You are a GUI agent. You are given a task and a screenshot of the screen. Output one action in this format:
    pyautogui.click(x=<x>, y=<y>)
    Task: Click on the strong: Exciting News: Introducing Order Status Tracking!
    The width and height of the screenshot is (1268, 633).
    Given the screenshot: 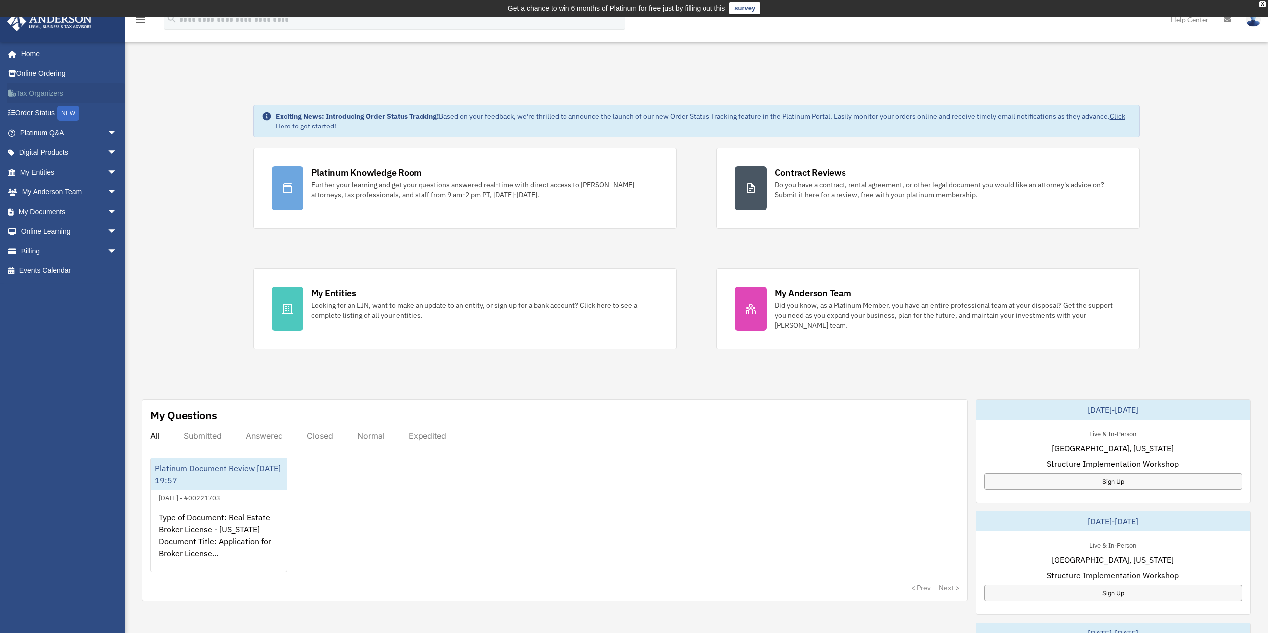 What is the action you would take?
    pyautogui.click(x=357, y=116)
    